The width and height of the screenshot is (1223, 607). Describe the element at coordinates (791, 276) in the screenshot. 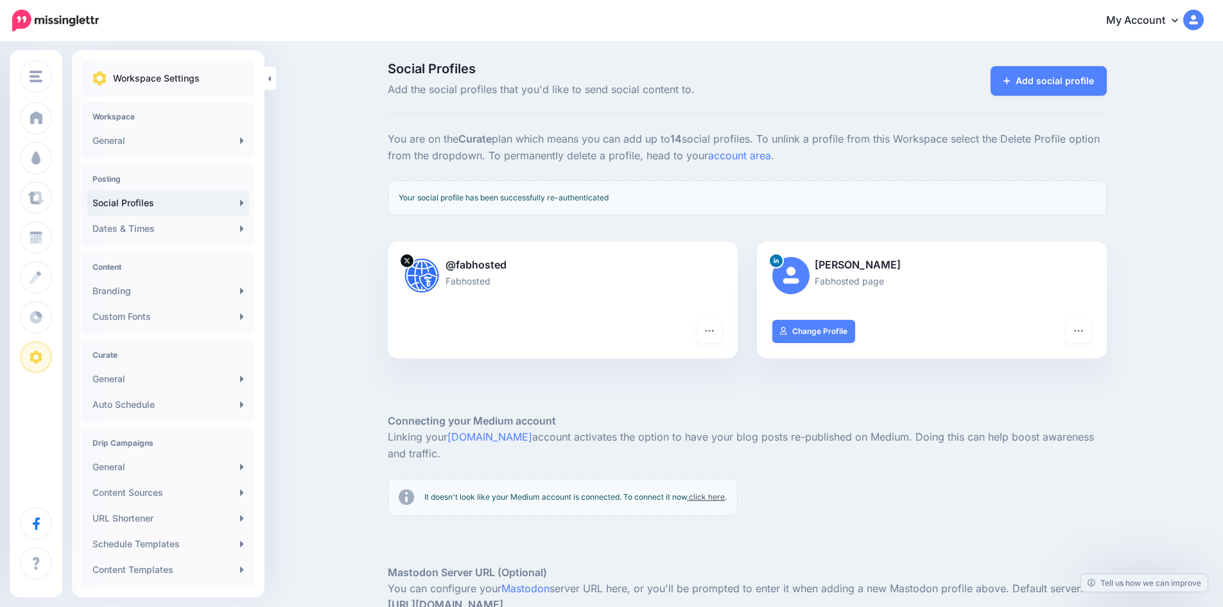

I see `img: user_default_image.png` at that location.